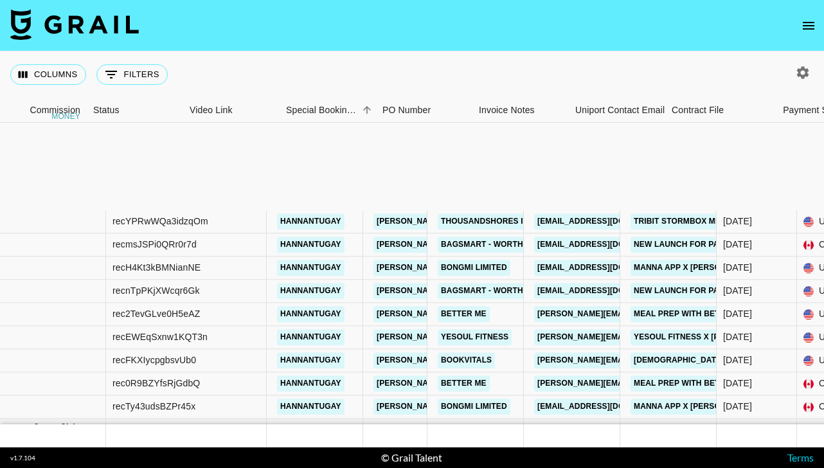 The width and height of the screenshot is (824, 468). Describe the element at coordinates (15, 428) in the screenshot. I see `button: hide children` at that location.